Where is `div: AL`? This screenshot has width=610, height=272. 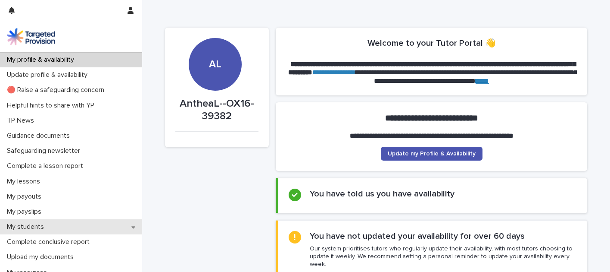 div: AL is located at coordinates (215, 38).